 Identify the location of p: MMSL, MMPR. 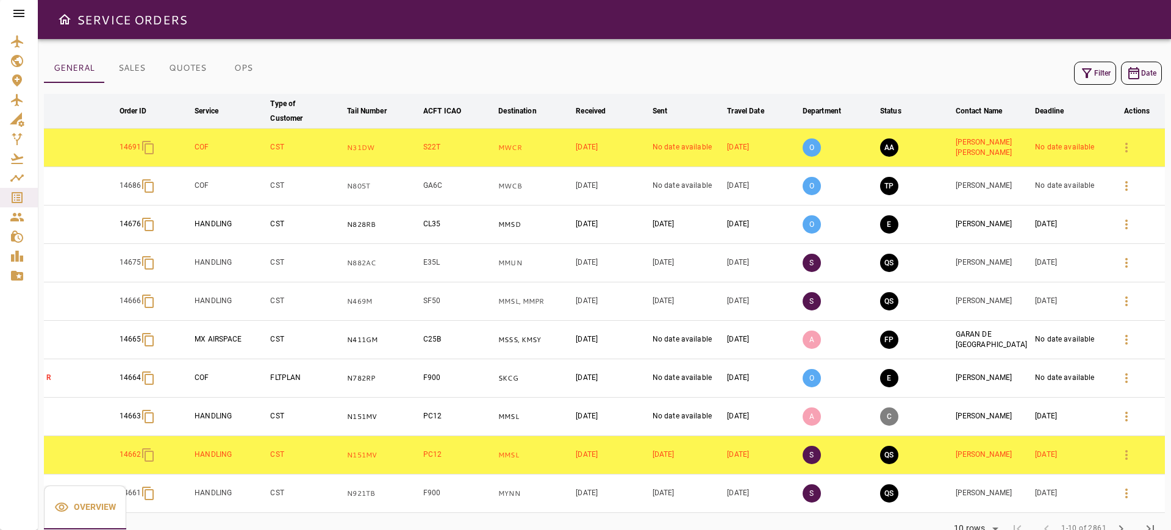
(534, 301).